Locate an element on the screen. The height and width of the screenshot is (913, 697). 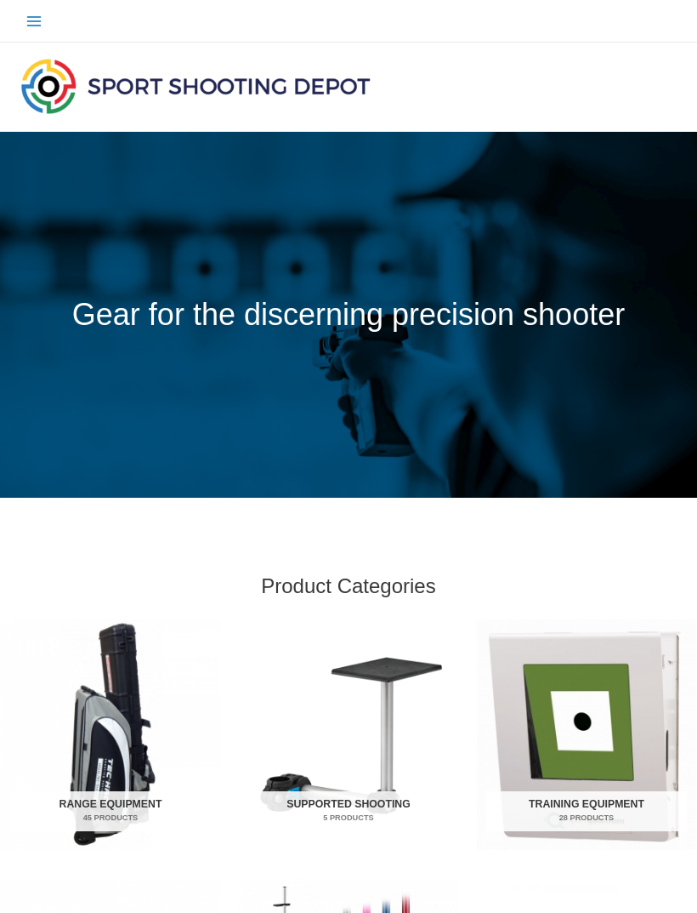
a: Visit product category Supported Shooting is located at coordinates (349, 734).